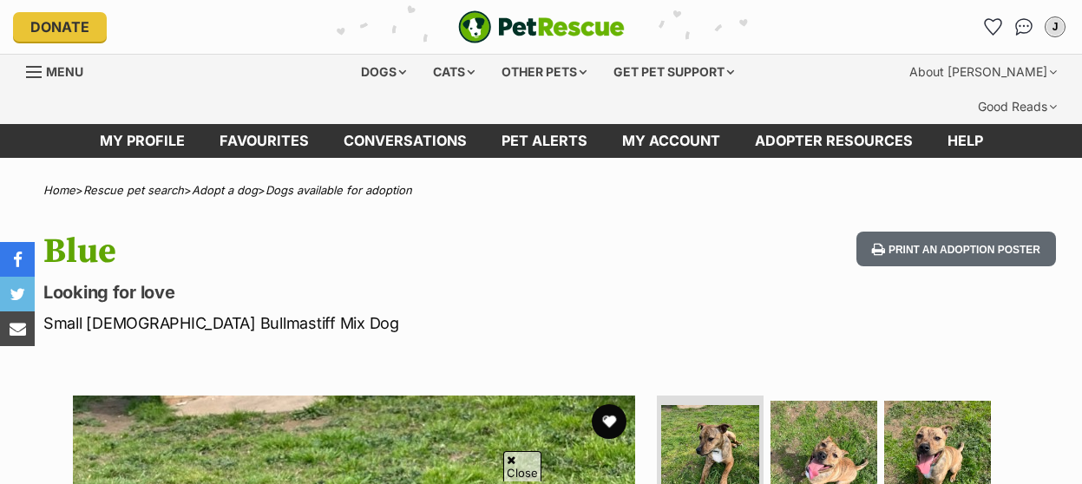 The height and width of the screenshot is (484, 1082). Describe the element at coordinates (64, 71) in the screenshot. I see `span: Menu` at that location.